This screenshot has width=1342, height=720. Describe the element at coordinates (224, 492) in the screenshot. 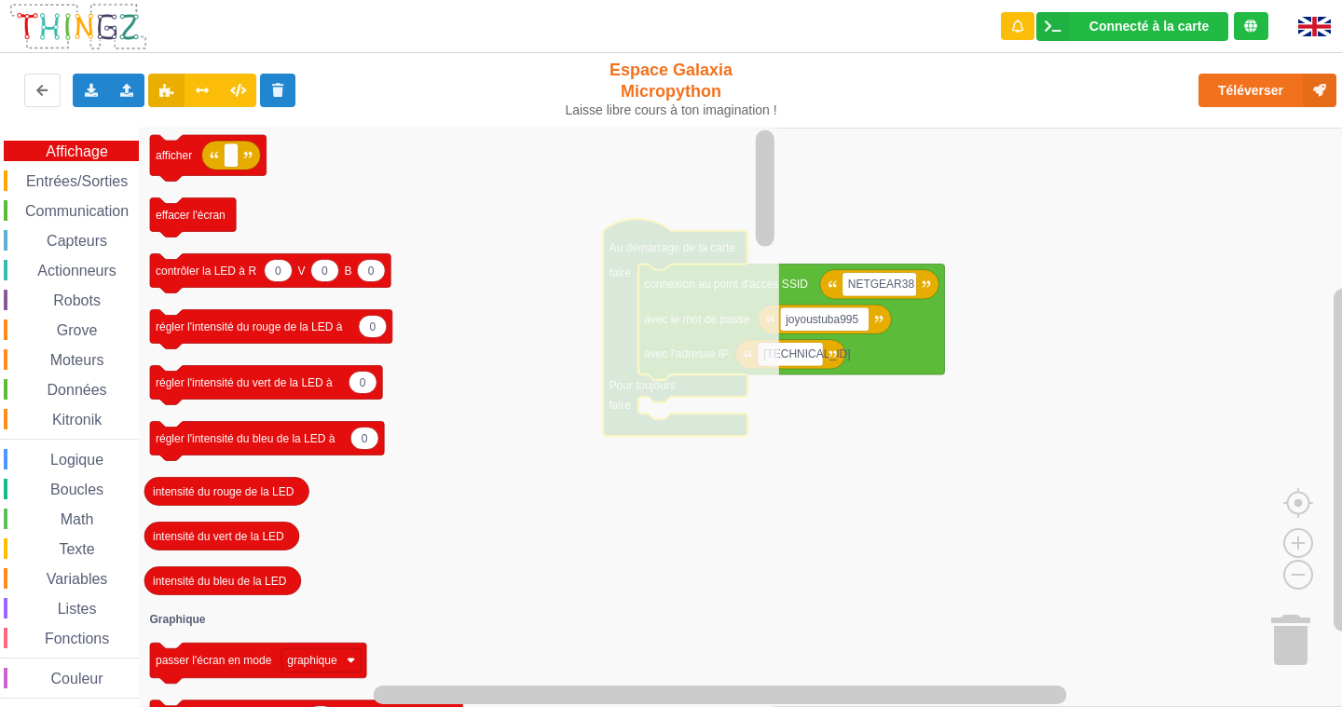

I see `text: intensité du rouge de la LED` at that location.